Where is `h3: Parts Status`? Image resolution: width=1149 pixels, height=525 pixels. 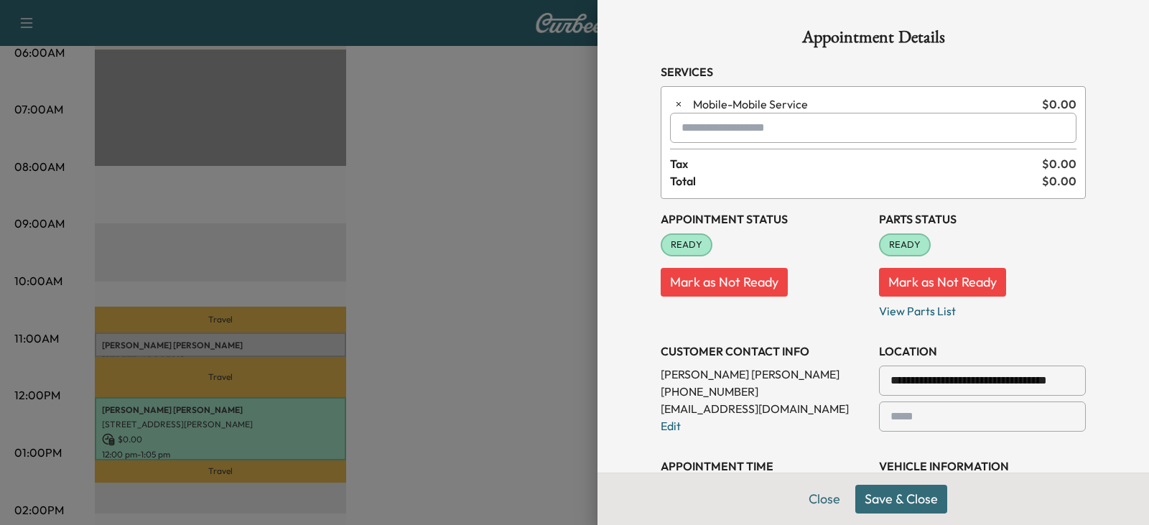 h3: Parts Status is located at coordinates (983, 219).